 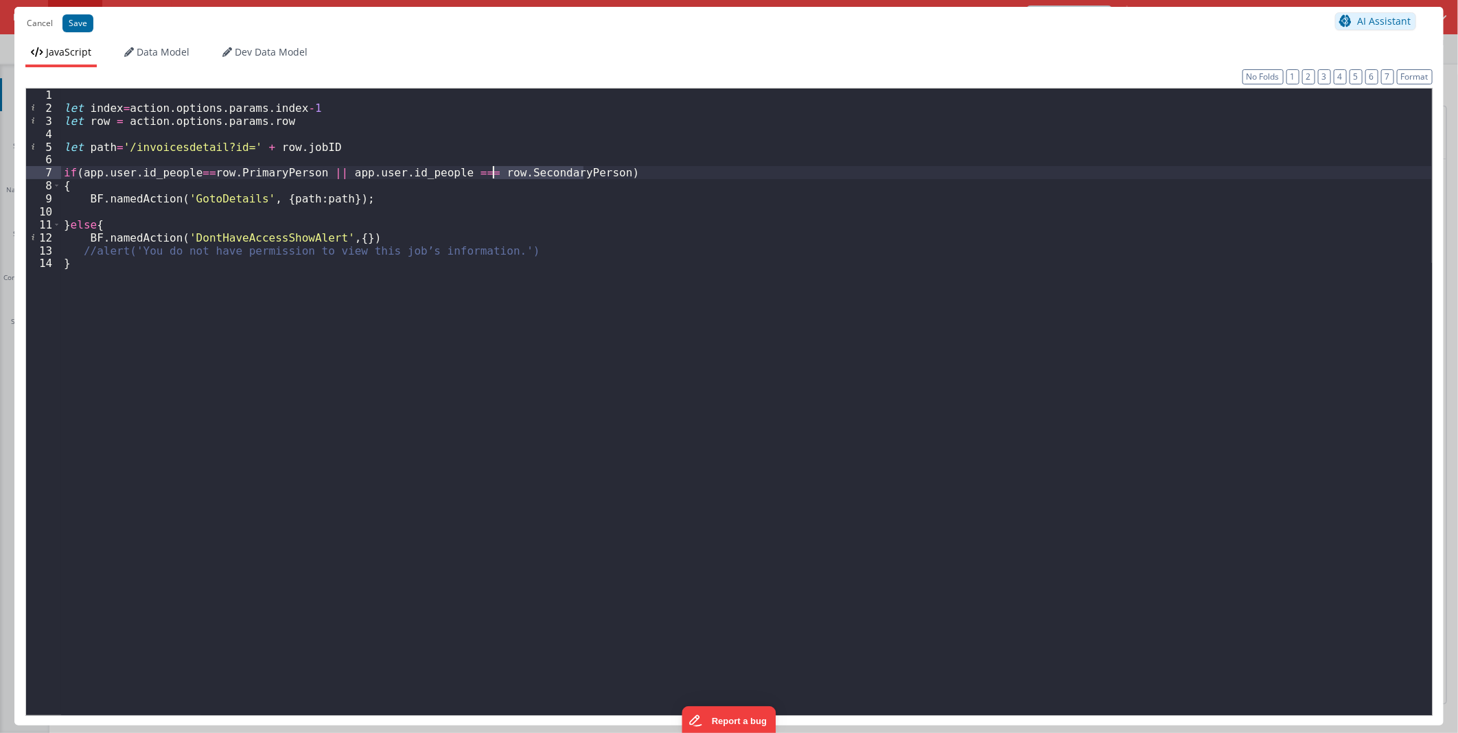 What do you see at coordinates (40, 23) in the screenshot?
I see `button: Cancel` at bounding box center [40, 23].